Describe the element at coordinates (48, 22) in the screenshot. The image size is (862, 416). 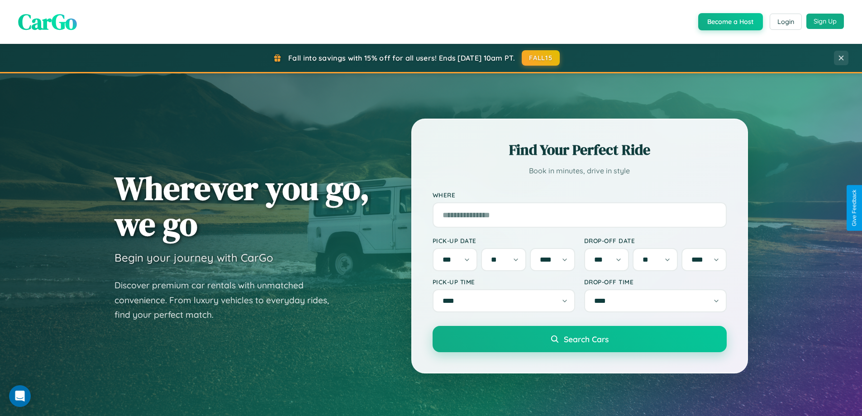
I see `span: CarGo` at that location.